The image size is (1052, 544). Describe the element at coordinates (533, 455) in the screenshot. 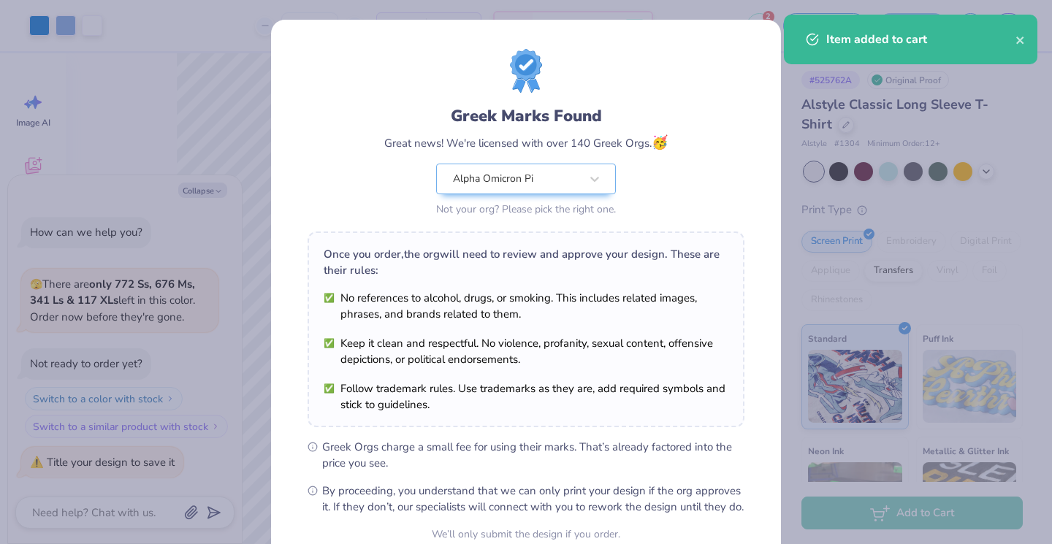

I see `span: Greek Orgs charge a small fee for using their marks. That’s already factored into the price you see.` at that location.